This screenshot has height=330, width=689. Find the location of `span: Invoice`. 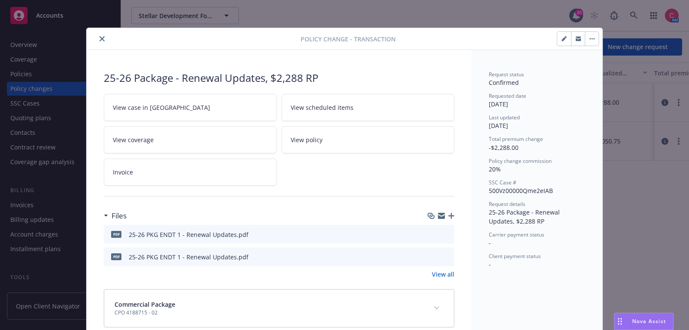

span: Invoice is located at coordinates (123, 172).